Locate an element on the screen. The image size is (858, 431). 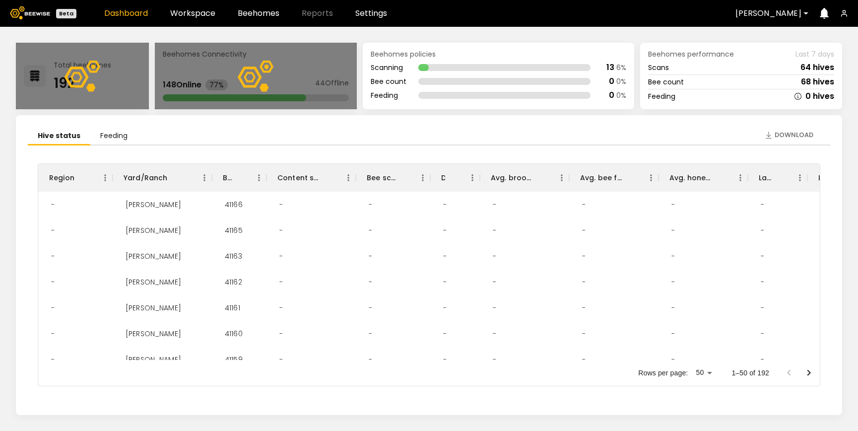
div: Yard/Ranch is located at coordinates (145, 178).